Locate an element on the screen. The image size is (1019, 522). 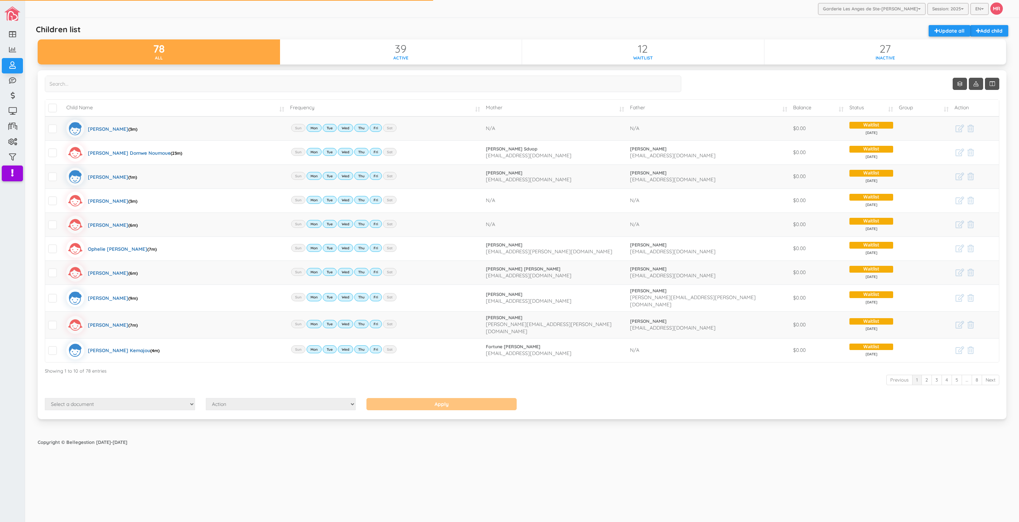
a: 3 is located at coordinates (937, 380).